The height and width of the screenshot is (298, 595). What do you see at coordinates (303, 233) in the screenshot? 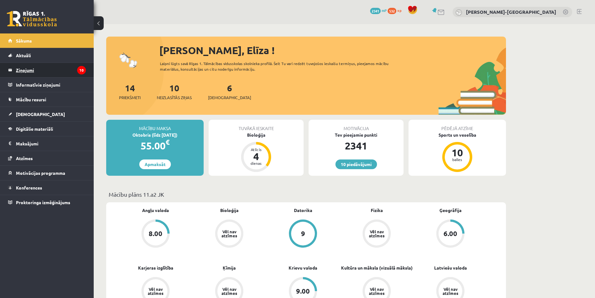
I see `div: 9` at bounding box center [303, 233].